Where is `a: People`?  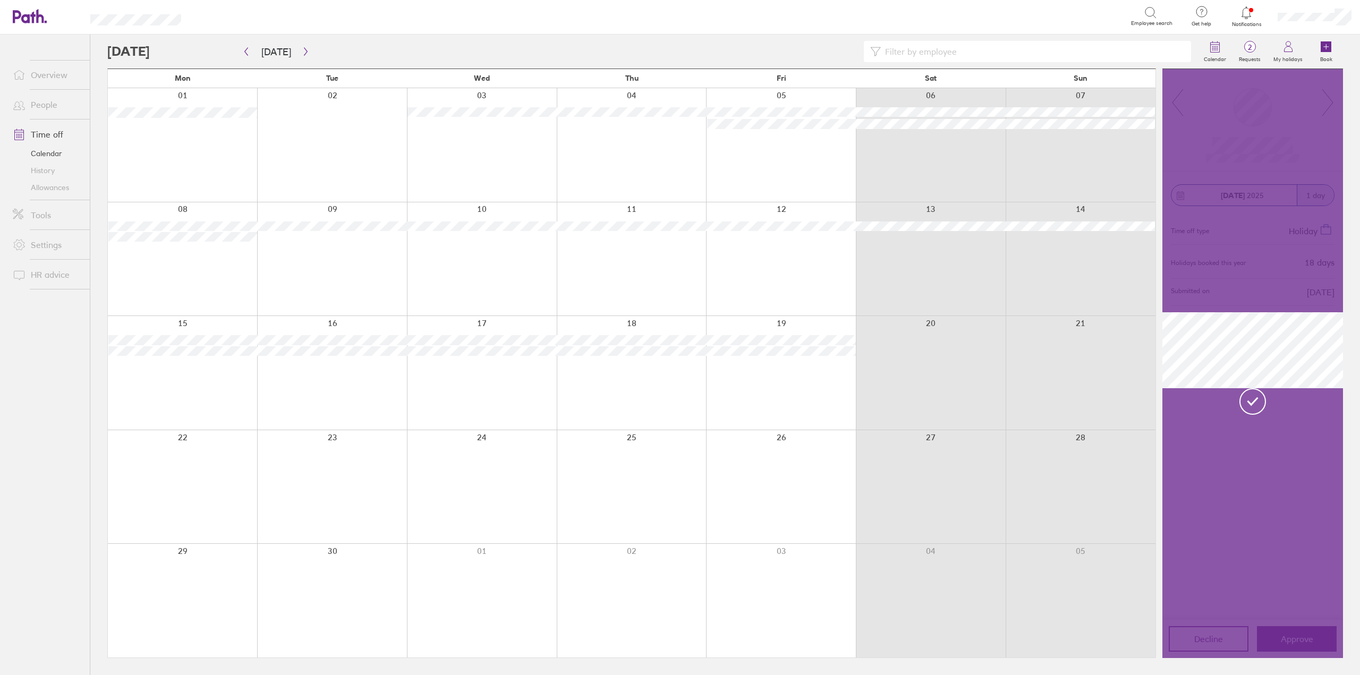 a: People is located at coordinates (47, 105).